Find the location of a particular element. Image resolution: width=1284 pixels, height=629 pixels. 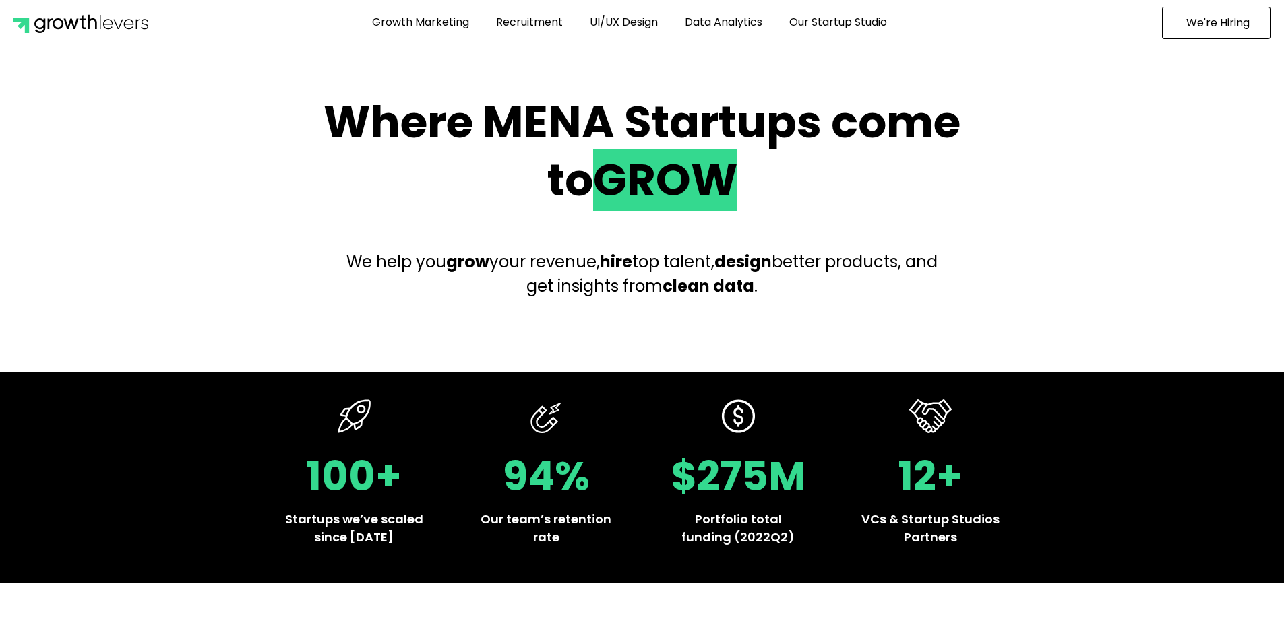

h2: Where MENA Startups come to is located at coordinates (642, 152).